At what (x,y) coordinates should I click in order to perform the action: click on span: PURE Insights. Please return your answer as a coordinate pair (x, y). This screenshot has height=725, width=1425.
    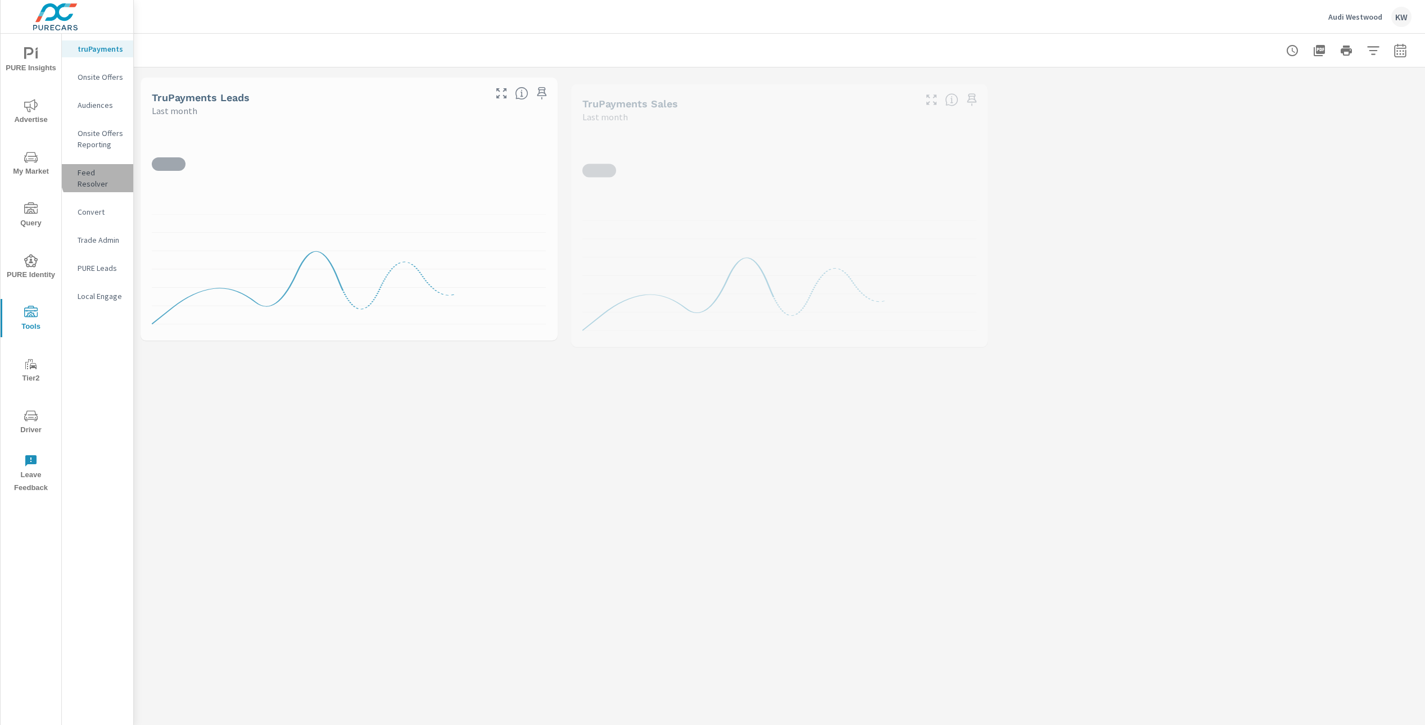
    Looking at the image, I should click on (31, 61).